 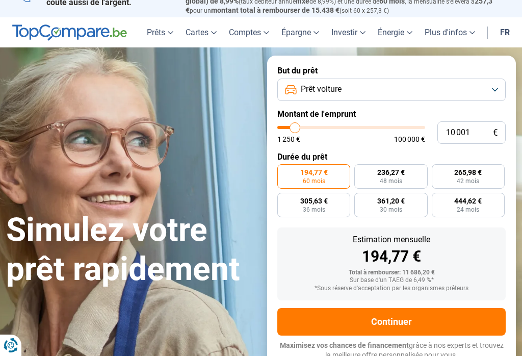 I want to click on a: Cartes, so click(x=201, y=32).